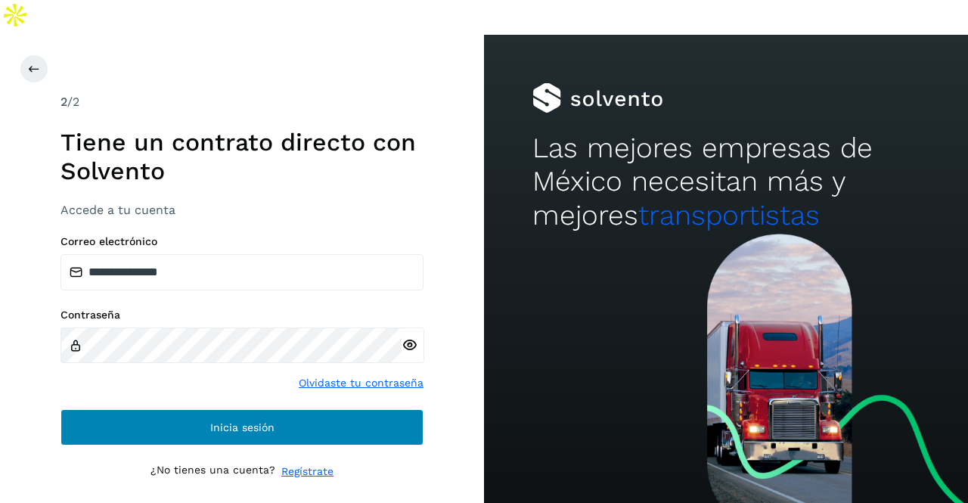 This screenshot has height=503, width=968. What do you see at coordinates (242, 209) in the screenshot?
I see `h3: Accede a tu cuenta` at bounding box center [242, 209].